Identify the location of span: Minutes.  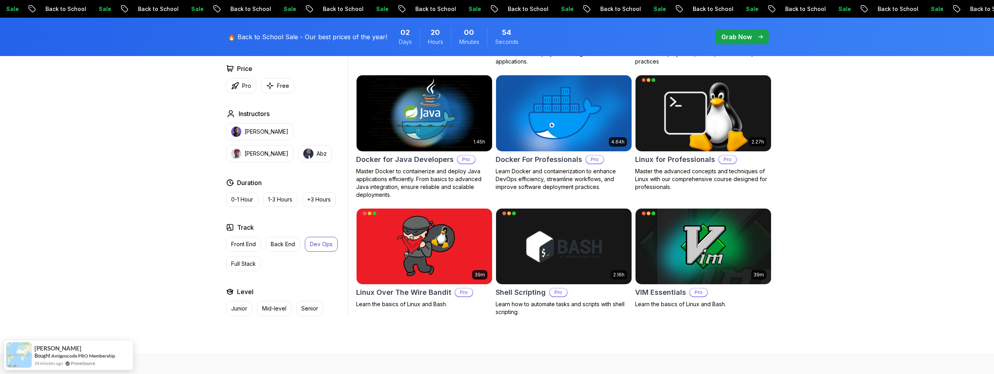
(469, 42).